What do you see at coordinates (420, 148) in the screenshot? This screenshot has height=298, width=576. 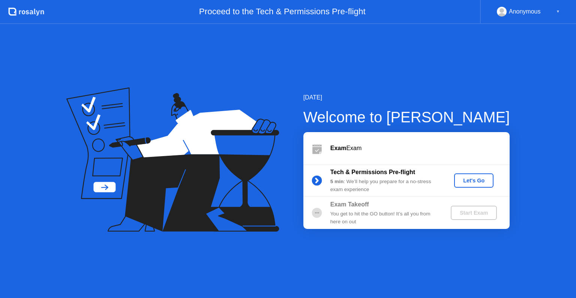 I see `div: Exam` at bounding box center [420, 148].